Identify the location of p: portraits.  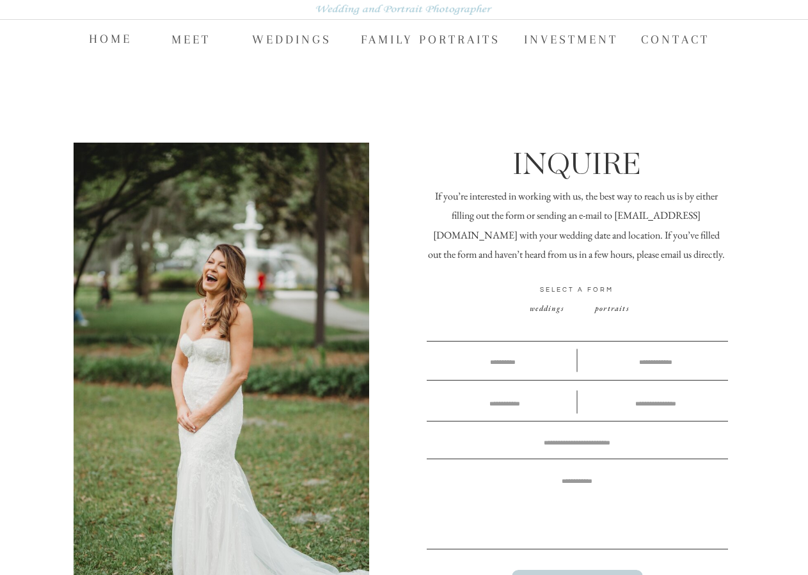
(612, 309).